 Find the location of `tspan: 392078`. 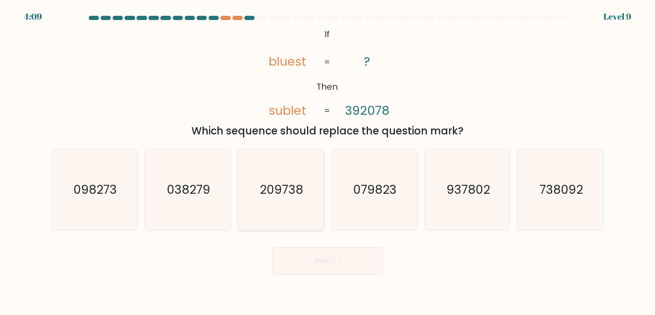

tspan: 392078 is located at coordinates (367, 110).